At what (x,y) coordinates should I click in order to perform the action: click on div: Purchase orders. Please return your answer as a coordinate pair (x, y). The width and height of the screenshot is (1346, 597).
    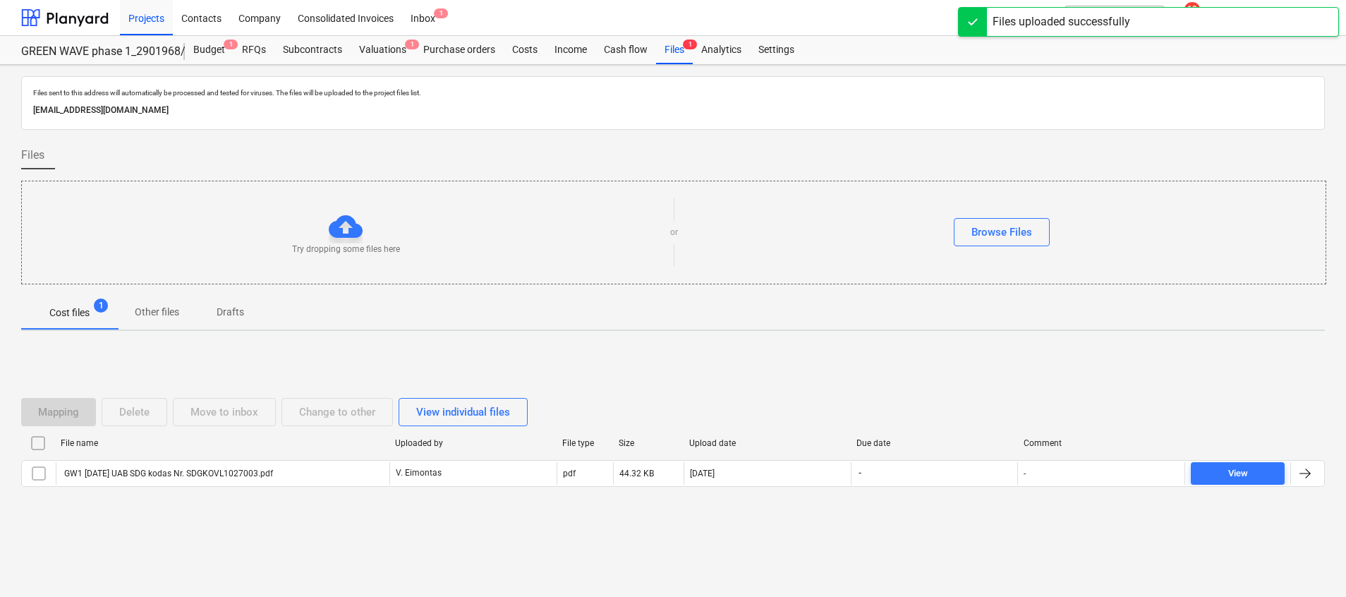
    Looking at the image, I should click on (459, 50).